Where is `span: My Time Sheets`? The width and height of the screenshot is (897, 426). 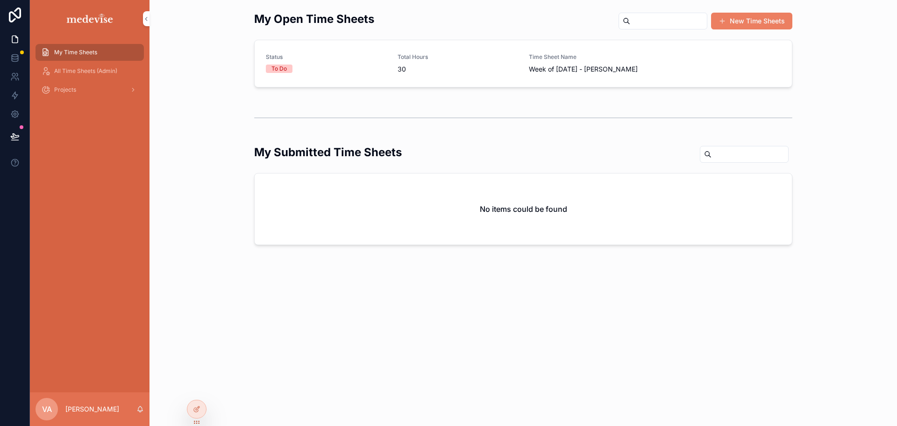
span: My Time Sheets is located at coordinates (76, 52).